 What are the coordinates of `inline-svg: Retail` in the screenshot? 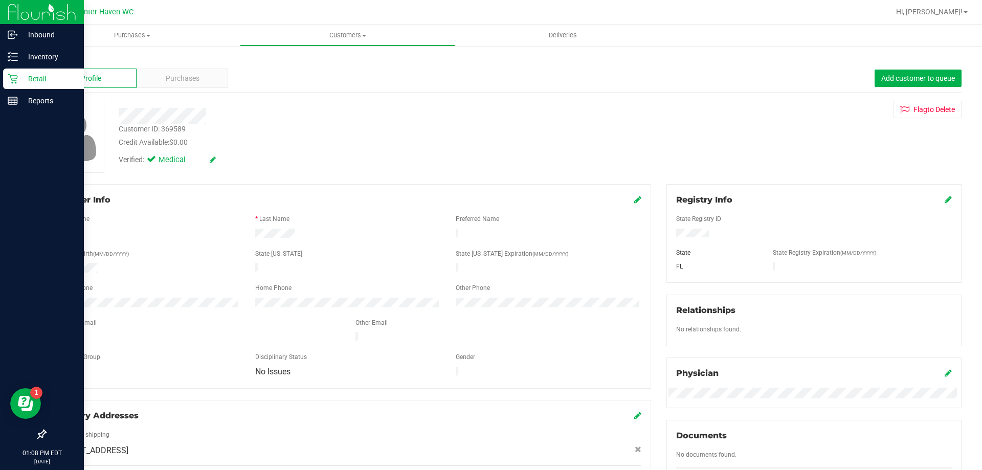 It's located at (13, 79).